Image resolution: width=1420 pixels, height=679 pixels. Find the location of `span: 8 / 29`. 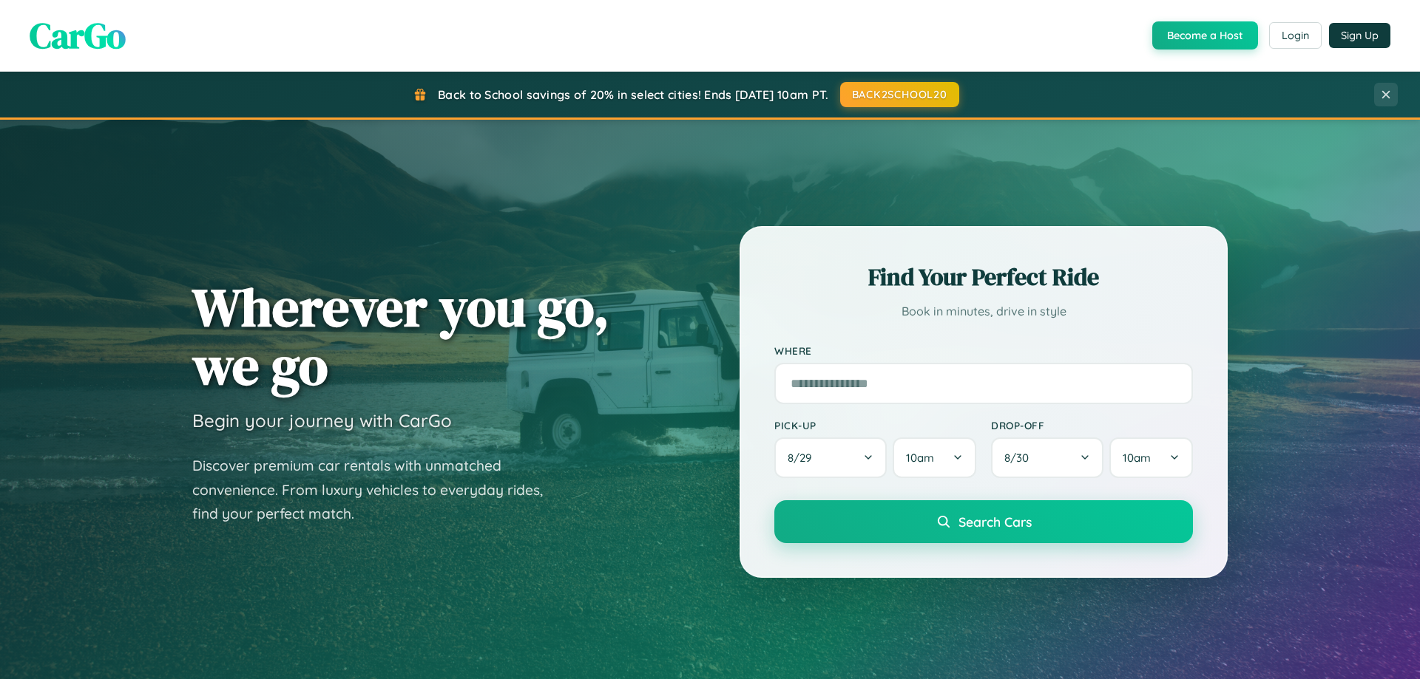

span: 8 / 29 is located at coordinates (803, 458).